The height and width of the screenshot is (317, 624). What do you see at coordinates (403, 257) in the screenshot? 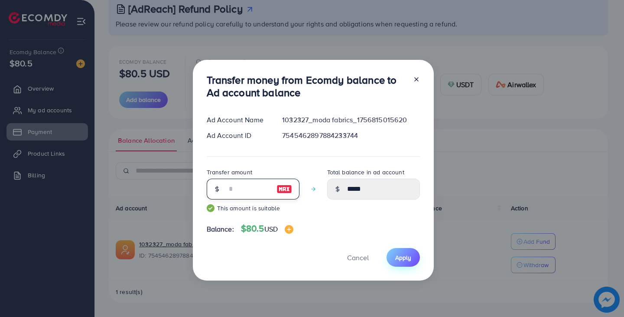
I see `span: Apply` at bounding box center [403, 257].